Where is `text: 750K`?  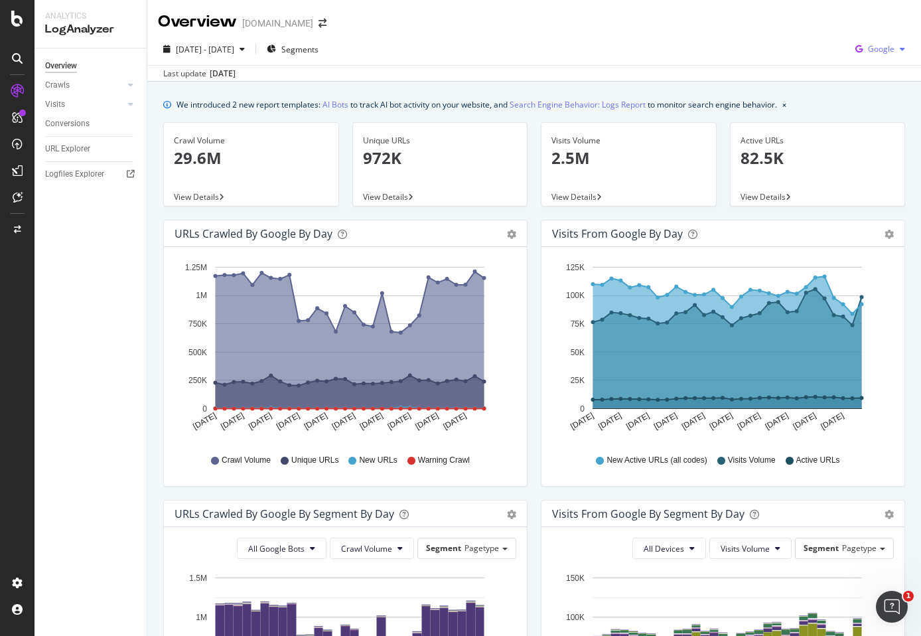 text: 750K is located at coordinates (198, 324).